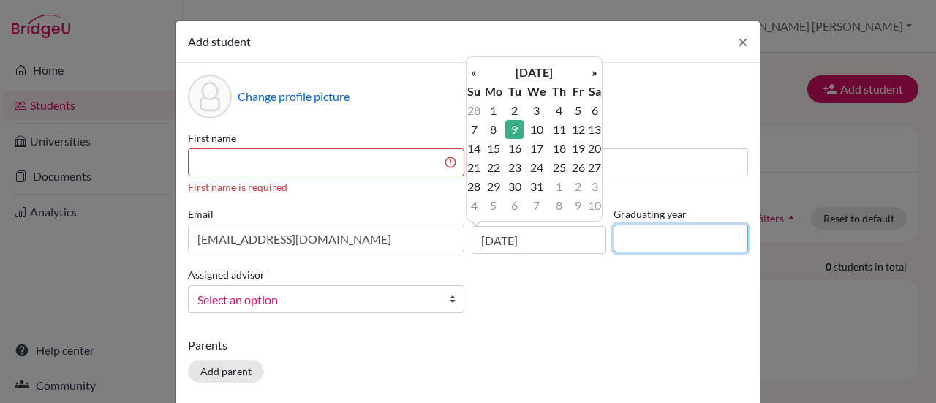 The width and height of the screenshot is (936, 403). What do you see at coordinates (493, 91) in the screenshot?
I see `th: Mo` at bounding box center [493, 91].